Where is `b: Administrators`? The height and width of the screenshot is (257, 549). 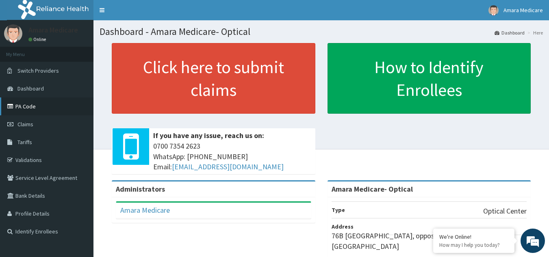
b: Administrators is located at coordinates (140, 189).